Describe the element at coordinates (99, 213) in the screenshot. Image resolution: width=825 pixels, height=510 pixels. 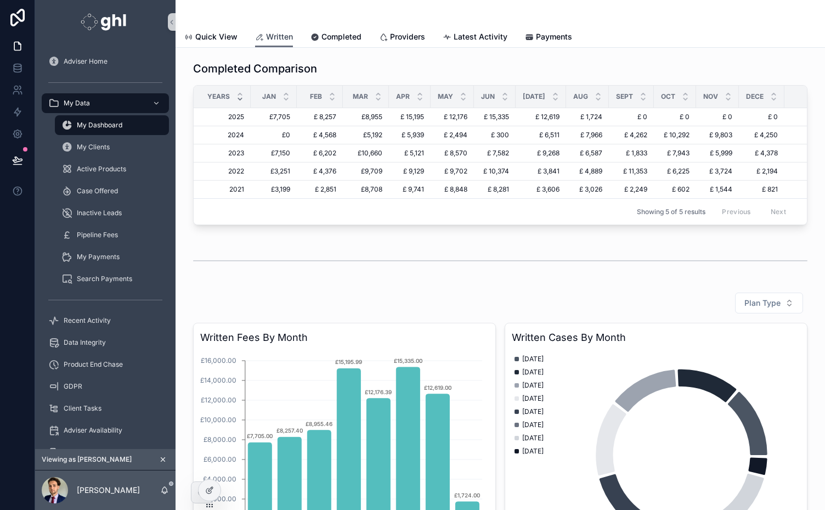
I see `span: Inactive Leads` at that location.